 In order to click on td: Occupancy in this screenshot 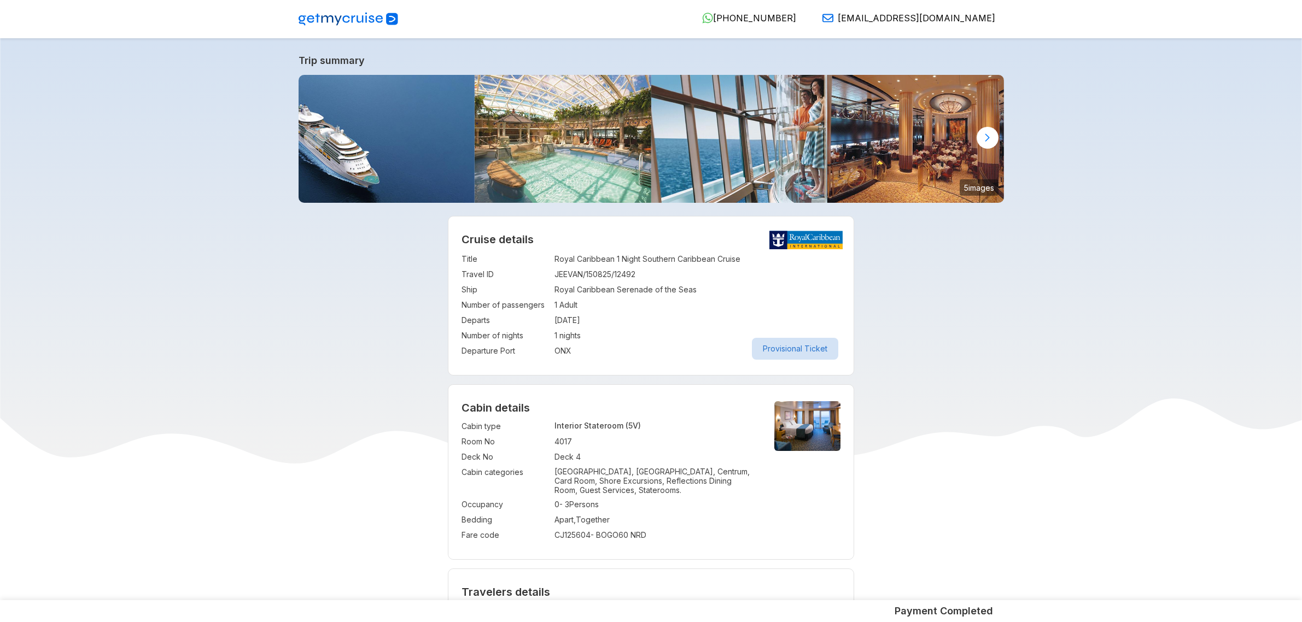, I will do `click(505, 505)`.